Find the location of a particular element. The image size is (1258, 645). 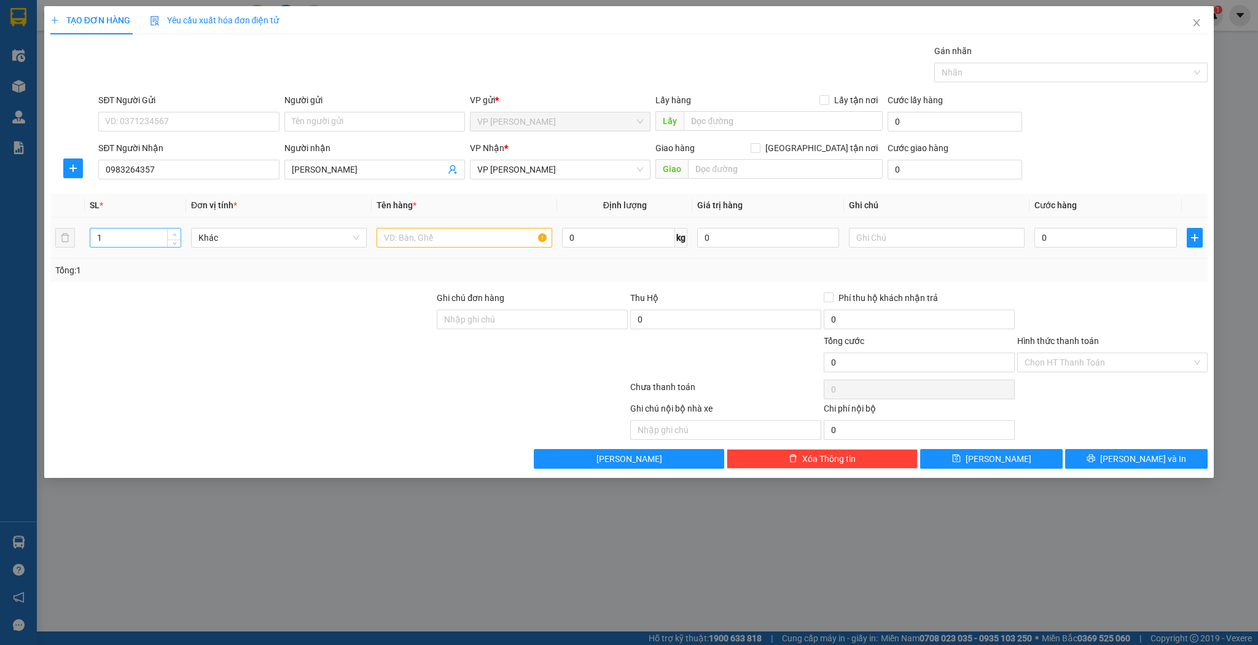

span: Yêu cầu xuất hóa đơn điện tử is located at coordinates (214, 20).